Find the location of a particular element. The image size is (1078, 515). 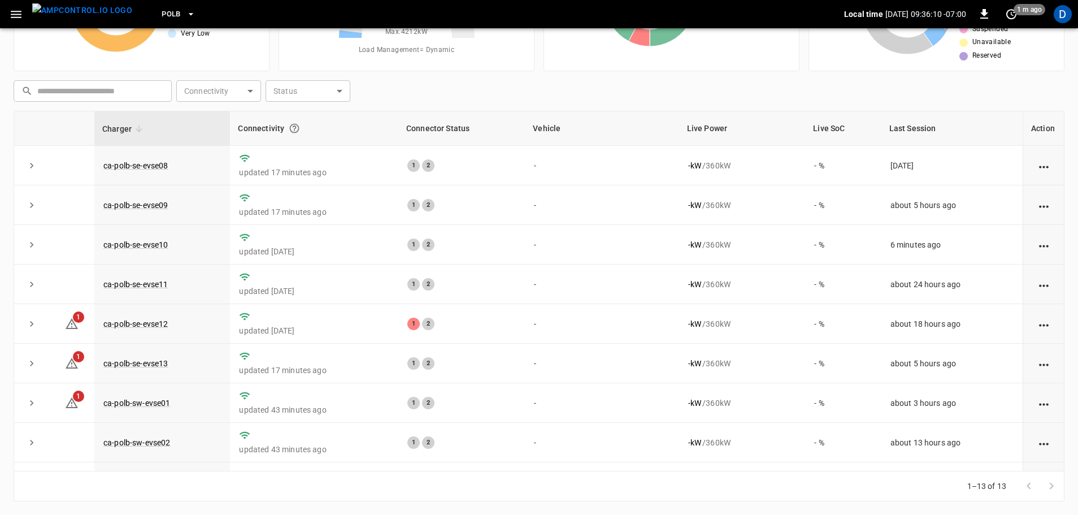

th: Live Power is located at coordinates (742, 128).